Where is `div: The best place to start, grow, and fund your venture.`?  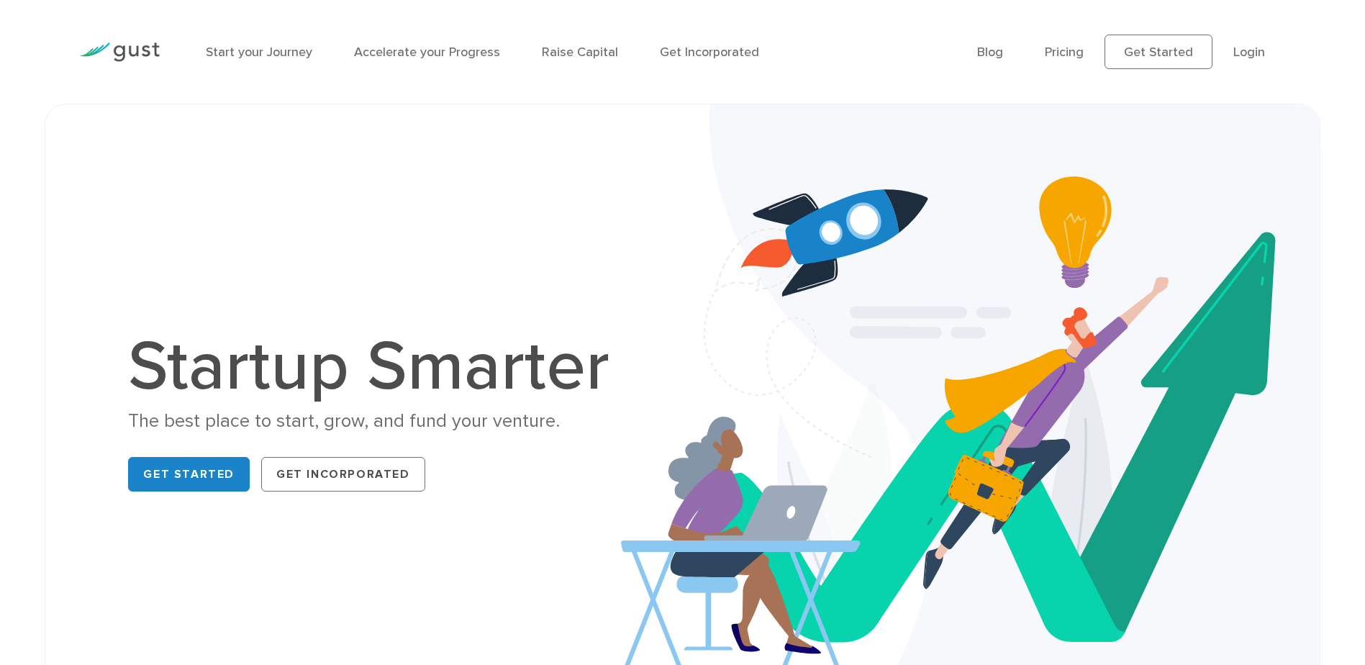 div: The best place to start, grow, and fund your venture. is located at coordinates (376, 421).